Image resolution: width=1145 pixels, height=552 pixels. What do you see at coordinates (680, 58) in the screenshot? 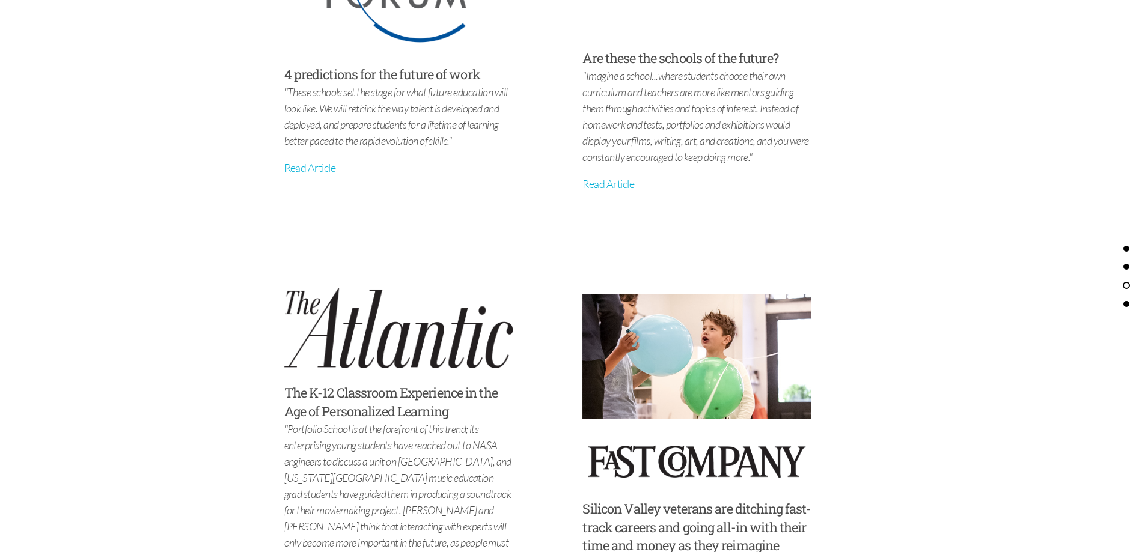
I see `p: Are these the schools of the future?` at bounding box center [680, 58].